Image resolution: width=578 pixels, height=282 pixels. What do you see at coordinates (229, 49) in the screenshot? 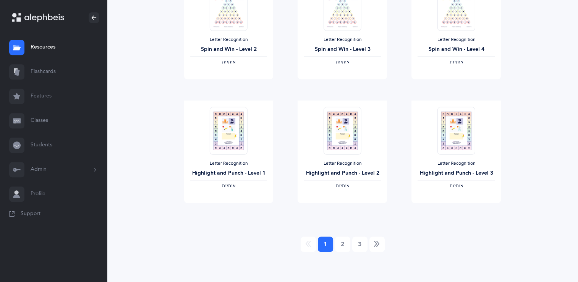
I see `div: Spin and Win - Level 2` at bounding box center [229, 49].